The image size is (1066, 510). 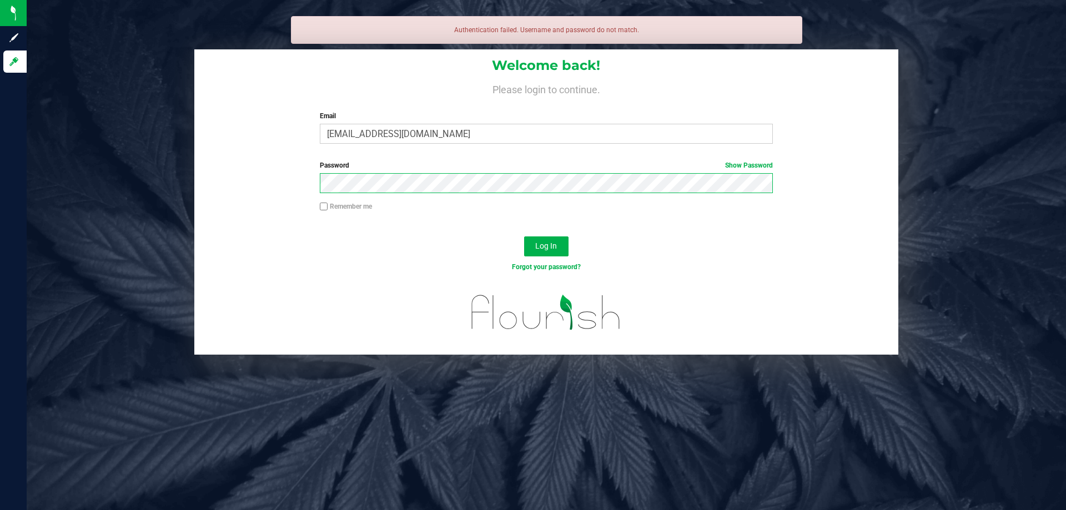 I want to click on a: Forgot your password?, so click(x=546, y=267).